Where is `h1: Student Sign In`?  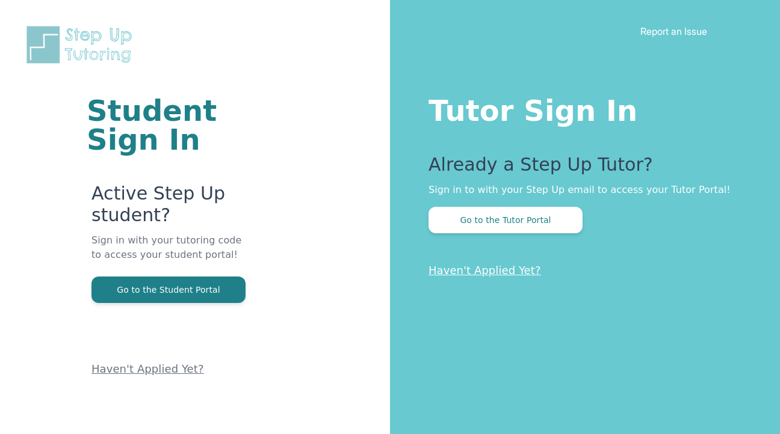
h1: Student Sign In is located at coordinates (166, 125).